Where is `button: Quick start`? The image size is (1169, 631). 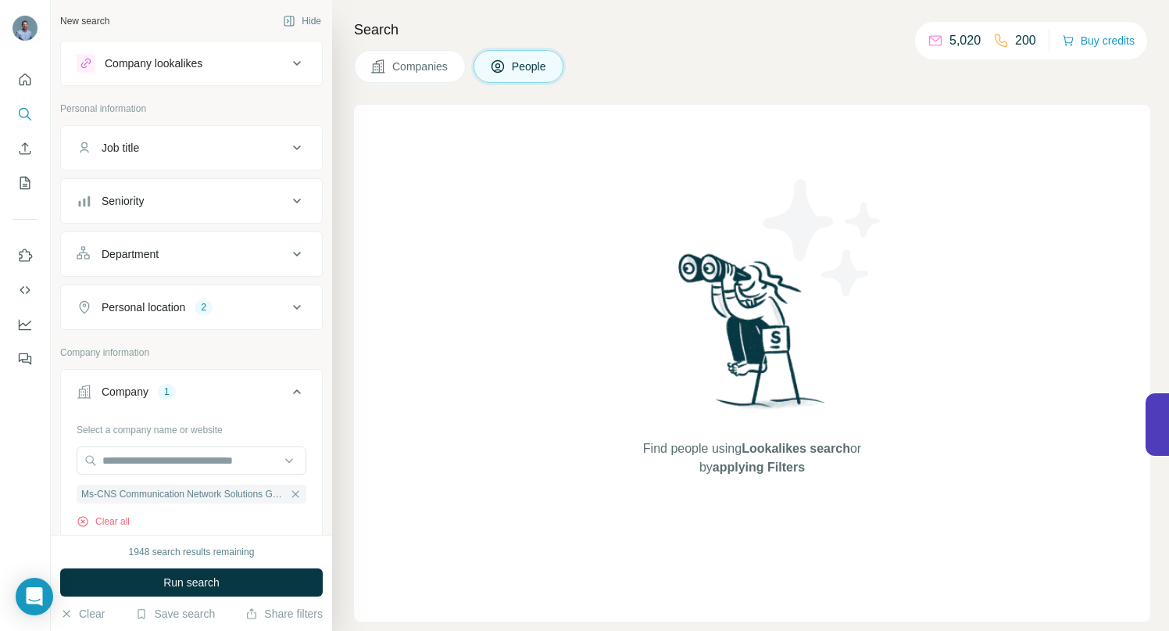 button: Quick start is located at coordinates (25, 80).